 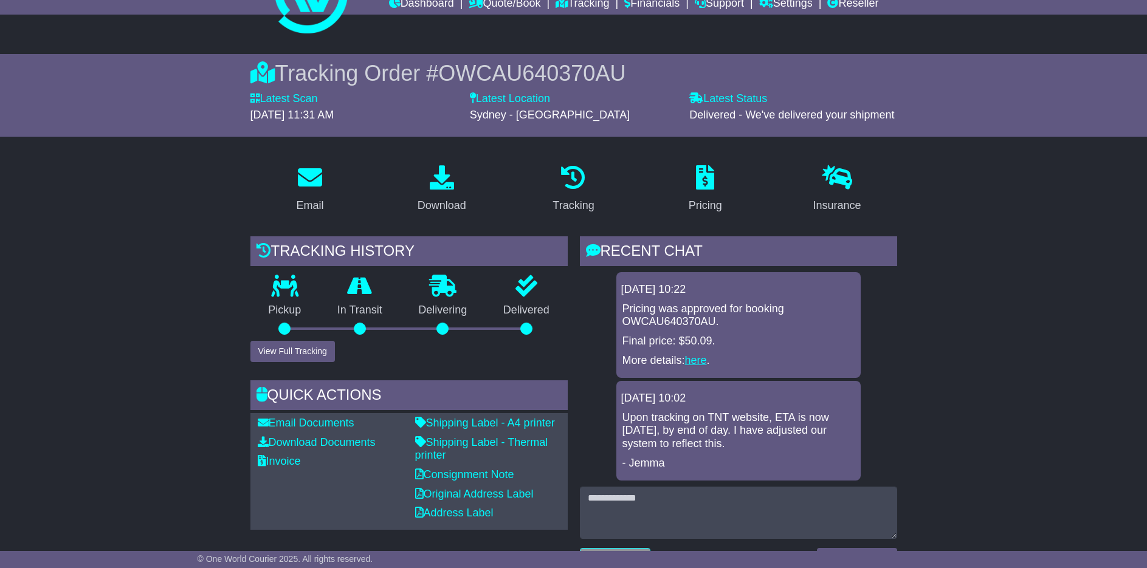 I want to click on div: Tracking Order #, so click(x=574, y=73).